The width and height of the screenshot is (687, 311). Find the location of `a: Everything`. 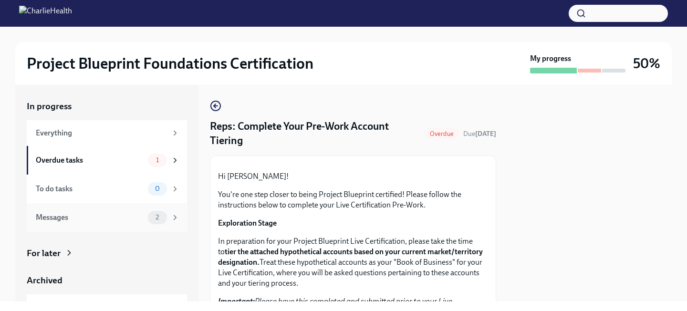

a: Everything is located at coordinates (107, 133).